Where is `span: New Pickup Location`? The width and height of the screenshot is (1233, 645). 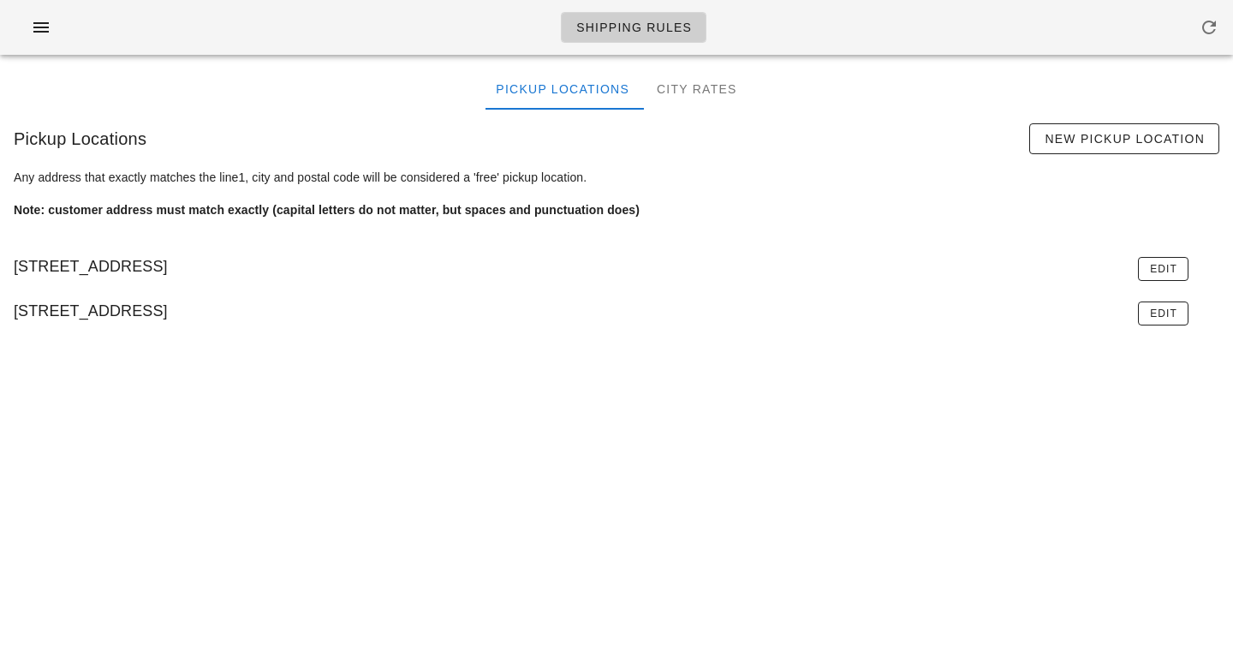 span: New Pickup Location is located at coordinates (1124, 139).